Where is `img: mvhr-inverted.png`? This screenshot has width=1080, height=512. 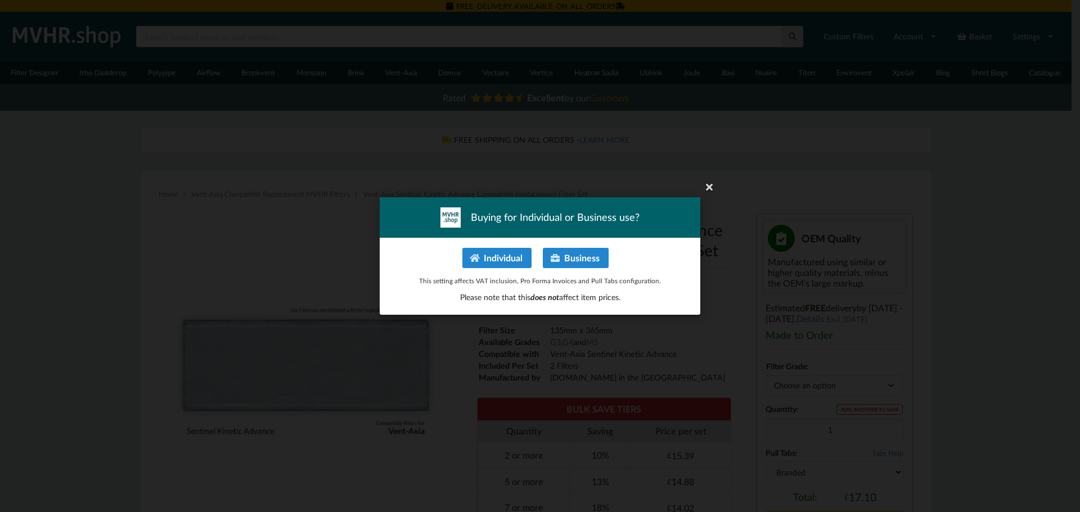
img: mvhr-inverted.png is located at coordinates (450, 218).